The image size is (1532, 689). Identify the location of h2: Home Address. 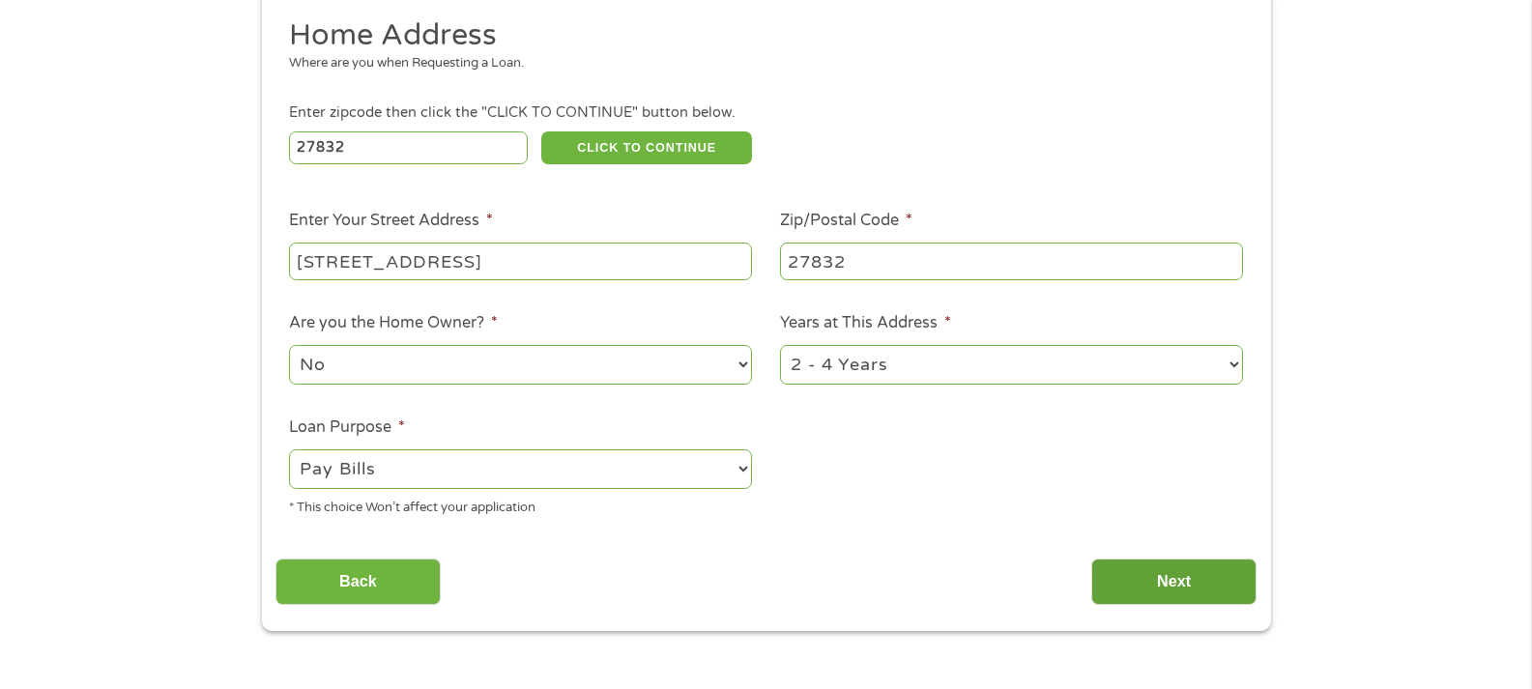
(759, 36).